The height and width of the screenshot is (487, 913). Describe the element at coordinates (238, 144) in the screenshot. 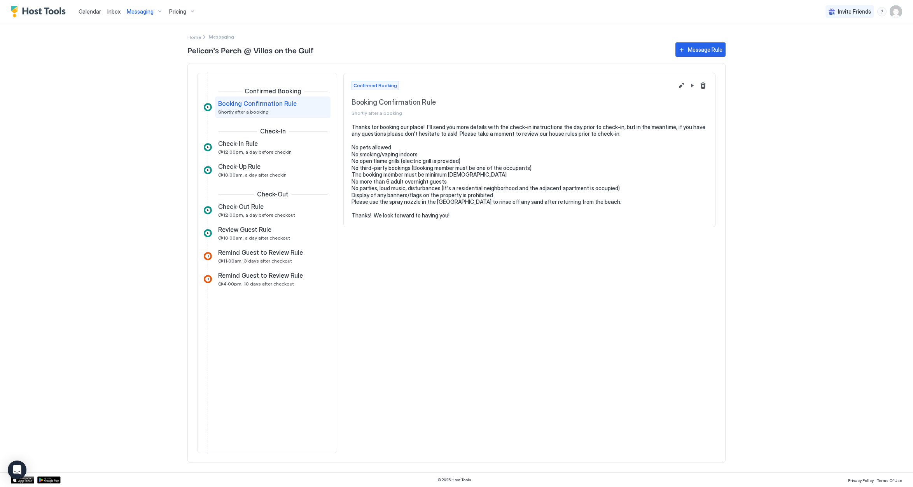

I see `span: Check-In Rule` at that location.